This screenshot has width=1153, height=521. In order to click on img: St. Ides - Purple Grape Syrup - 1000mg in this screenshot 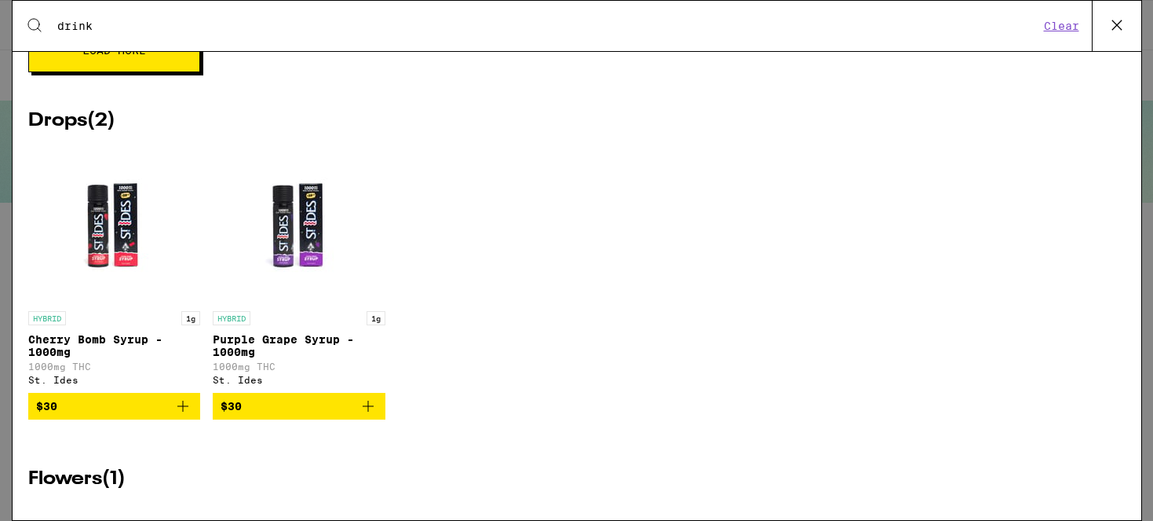, I will do `click(299, 225)`.